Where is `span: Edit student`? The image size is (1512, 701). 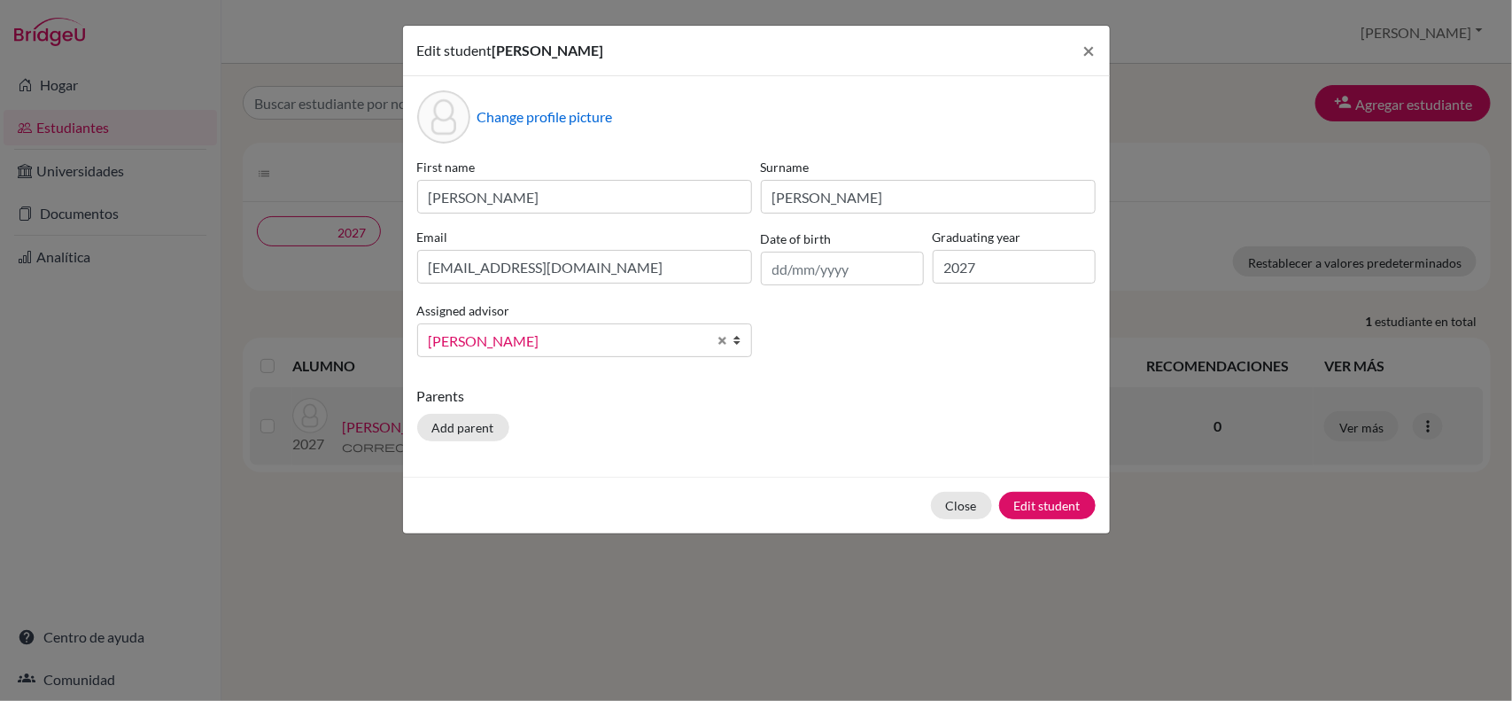
span: Edit student is located at coordinates (454, 50).